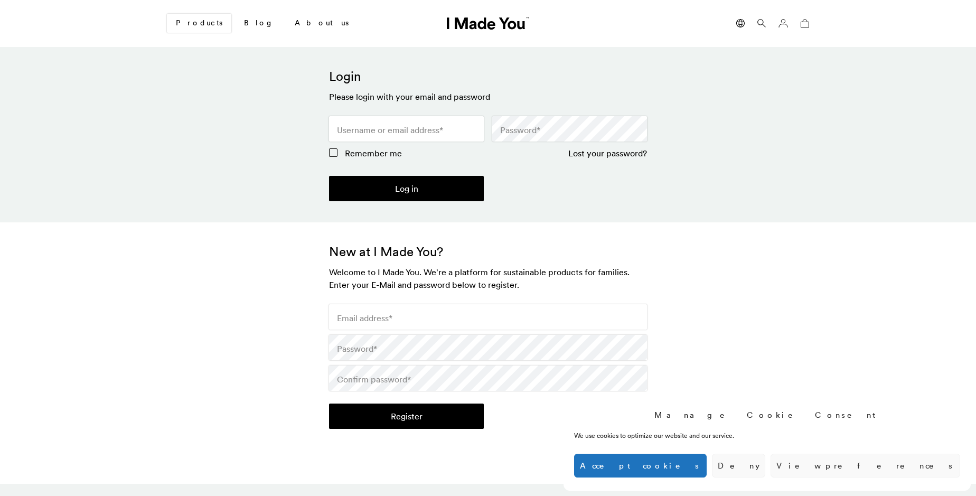 The image size is (976, 496). Describe the element at coordinates (640, 465) in the screenshot. I see `button: Accept cookies` at that location.